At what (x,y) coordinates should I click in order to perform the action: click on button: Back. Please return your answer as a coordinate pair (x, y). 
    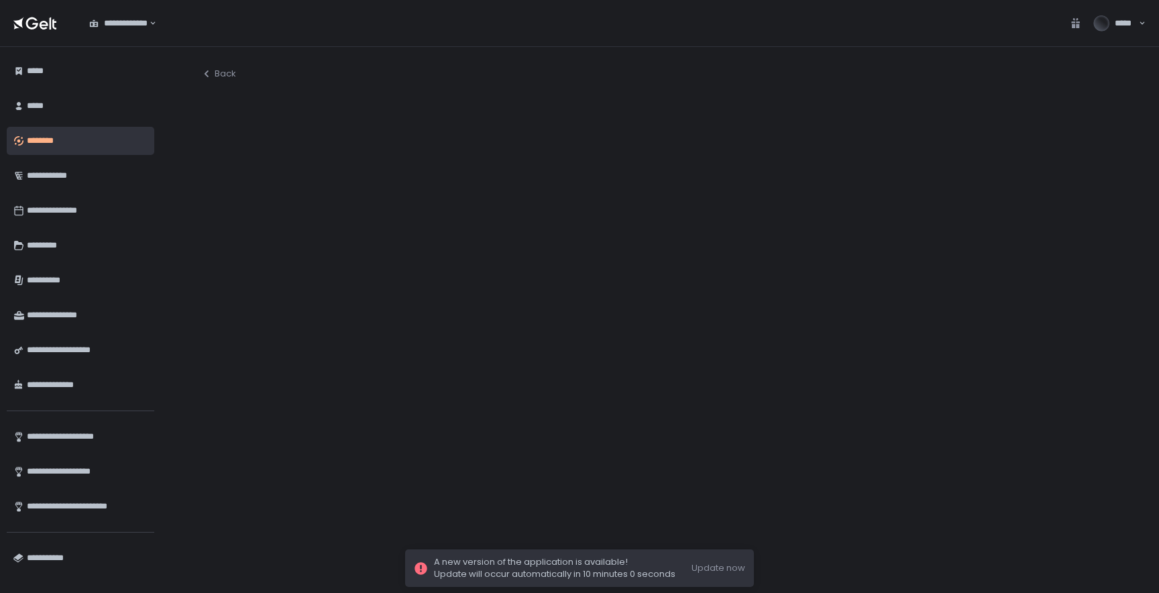
    Looking at the image, I should click on (219, 74).